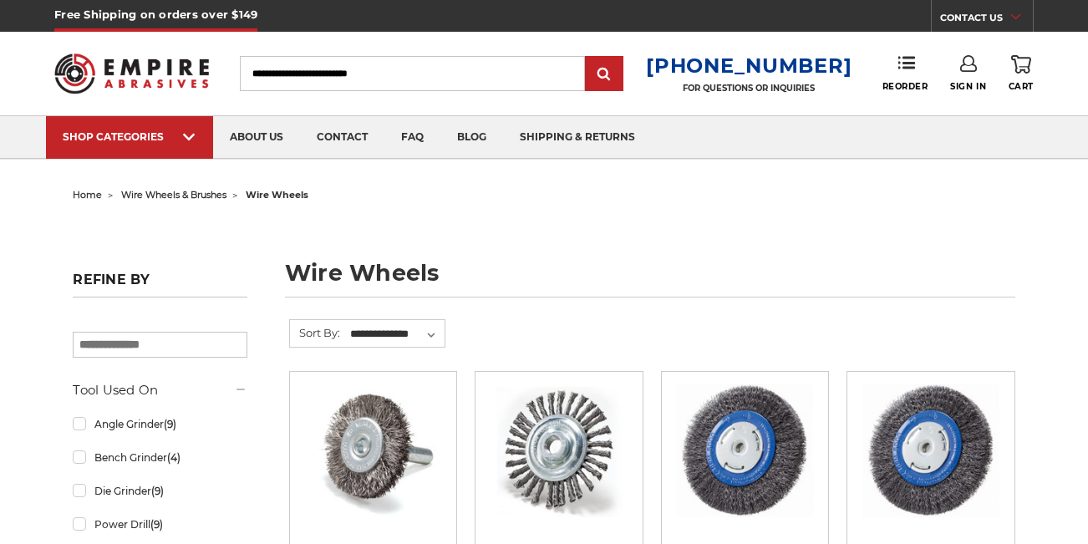  What do you see at coordinates (276, 195) in the screenshot?
I see `span: wire wheels` at bounding box center [276, 195].